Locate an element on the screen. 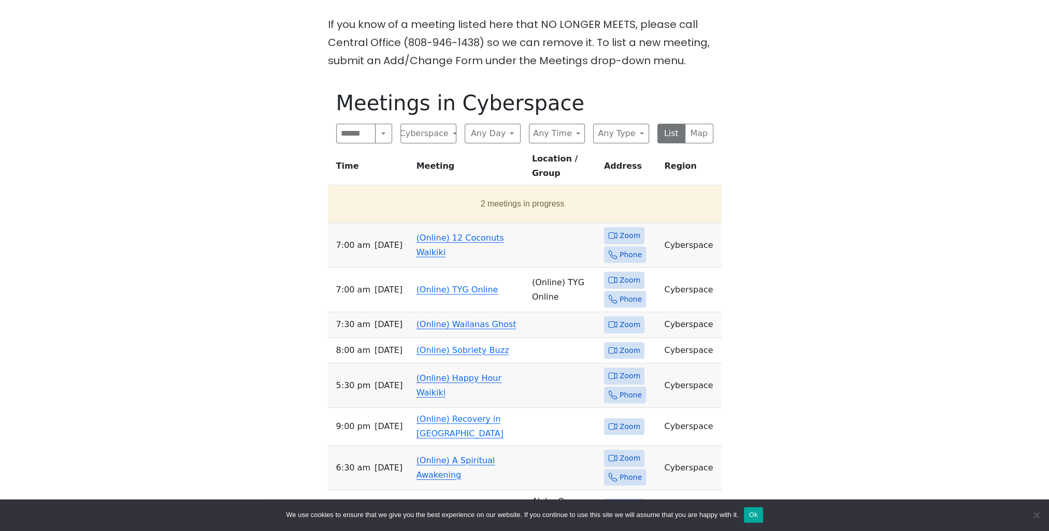  button: Any Day is located at coordinates (492, 134).